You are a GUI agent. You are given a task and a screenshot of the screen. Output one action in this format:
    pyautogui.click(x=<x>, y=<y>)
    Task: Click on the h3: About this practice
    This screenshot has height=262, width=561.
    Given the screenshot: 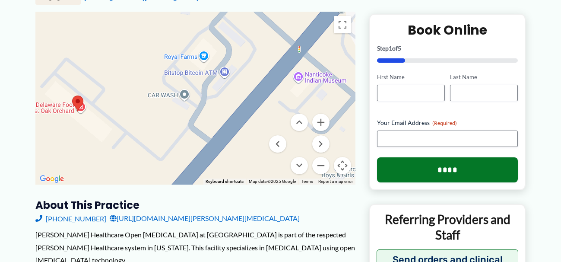 What is the action you would take?
    pyautogui.click(x=195, y=205)
    